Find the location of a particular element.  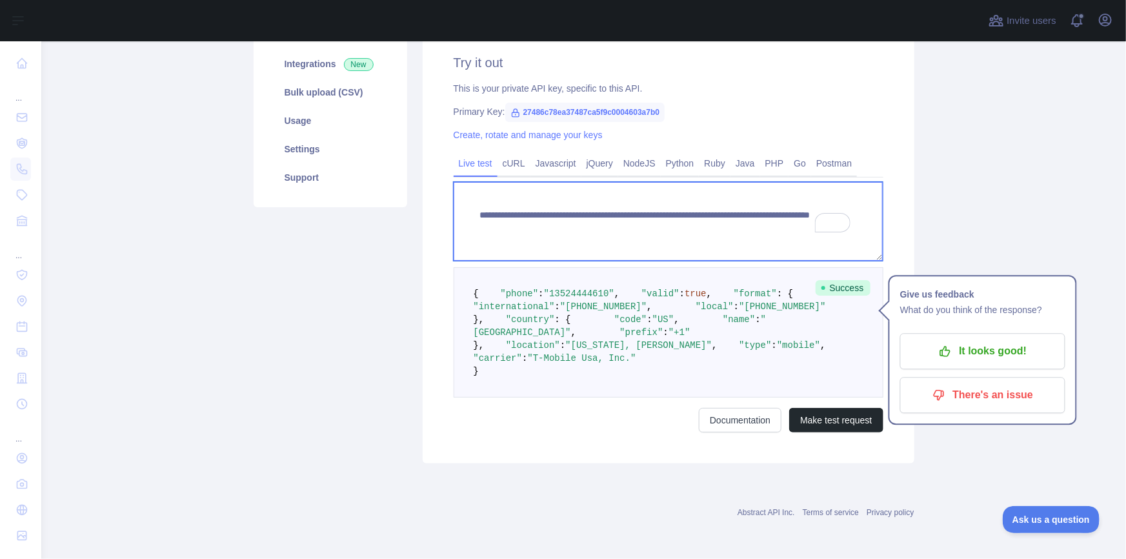

button: It looks good! is located at coordinates (983, 351).